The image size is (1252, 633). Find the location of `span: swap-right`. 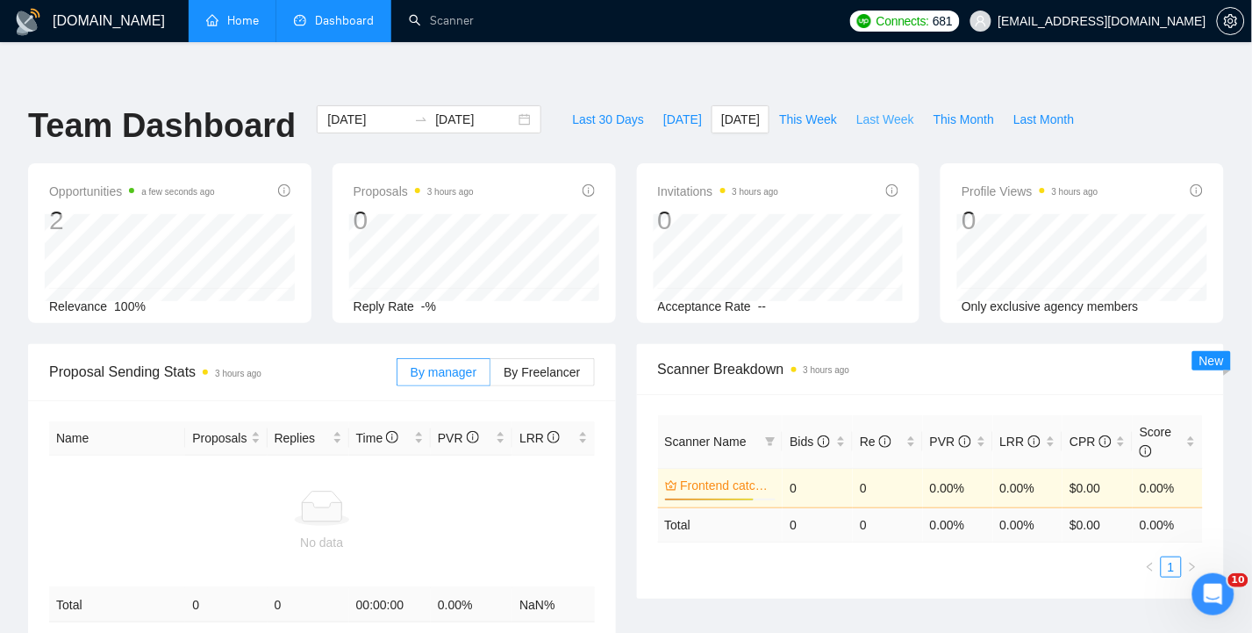

span: swap-right is located at coordinates (421, 119).